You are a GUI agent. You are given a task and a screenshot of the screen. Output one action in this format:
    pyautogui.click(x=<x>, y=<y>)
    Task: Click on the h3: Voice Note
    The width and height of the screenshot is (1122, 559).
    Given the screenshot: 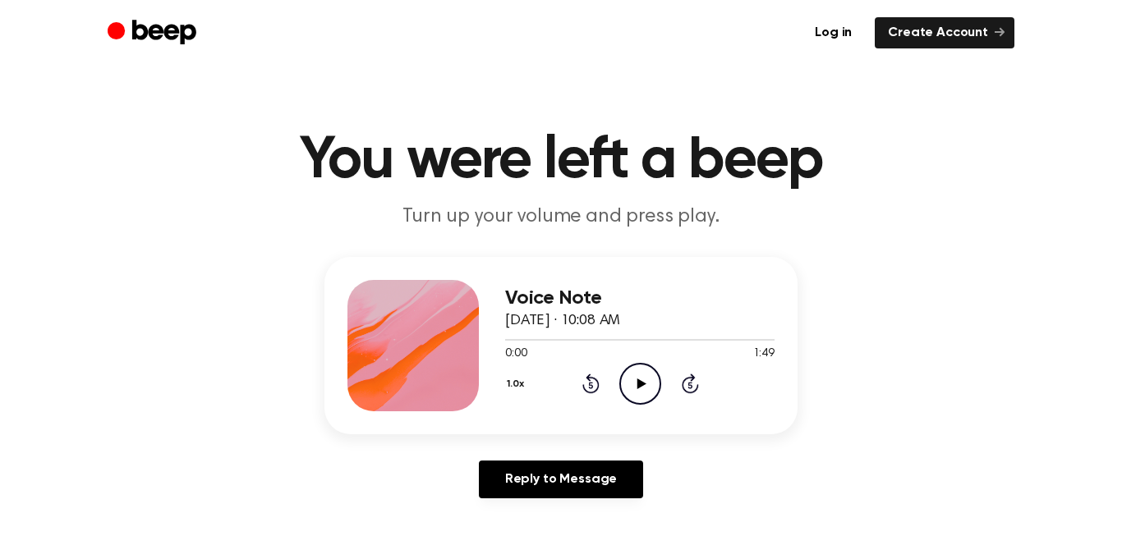 What is the action you would take?
    pyautogui.click(x=640, y=298)
    